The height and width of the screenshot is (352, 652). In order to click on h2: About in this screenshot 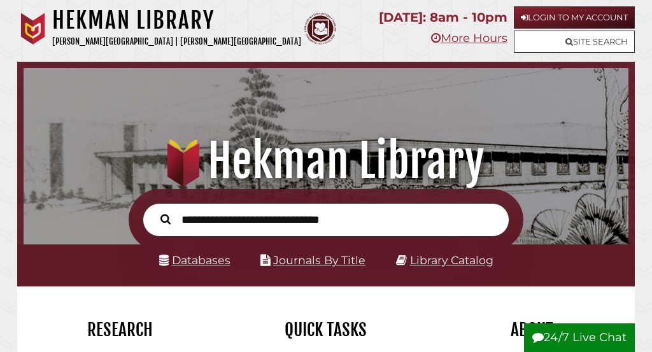, I will do `click(531, 330)`.